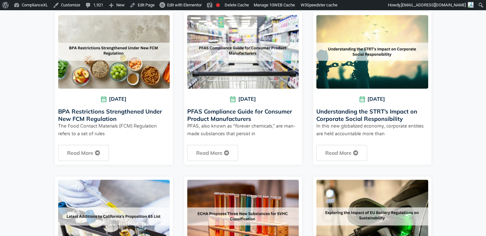 This screenshot has height=236, width=486. I want to click on p: The Food Contact Materials (FCM) Regulation refers to a set of rules, so click(114, 130).